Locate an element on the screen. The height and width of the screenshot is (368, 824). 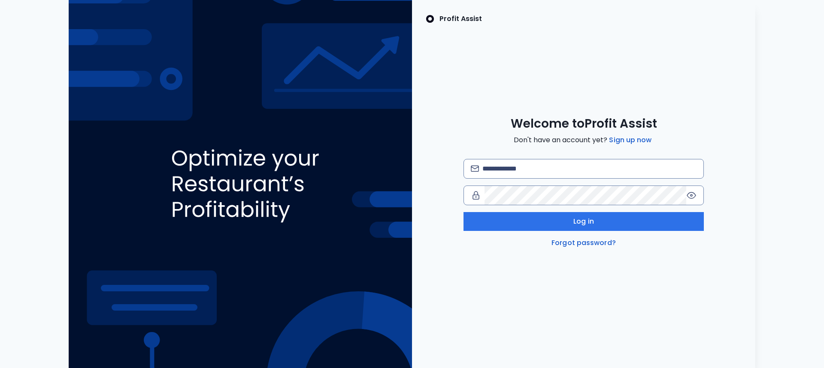
img: SpotOn Logo is located at coordinates (430, 19).